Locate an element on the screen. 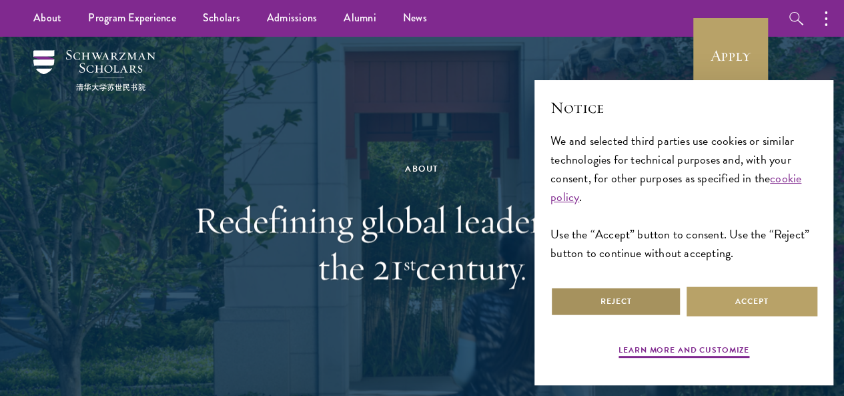 The height and width of the screenshot is (396, 844). h2: Notice is located at coordinates (684, 107).